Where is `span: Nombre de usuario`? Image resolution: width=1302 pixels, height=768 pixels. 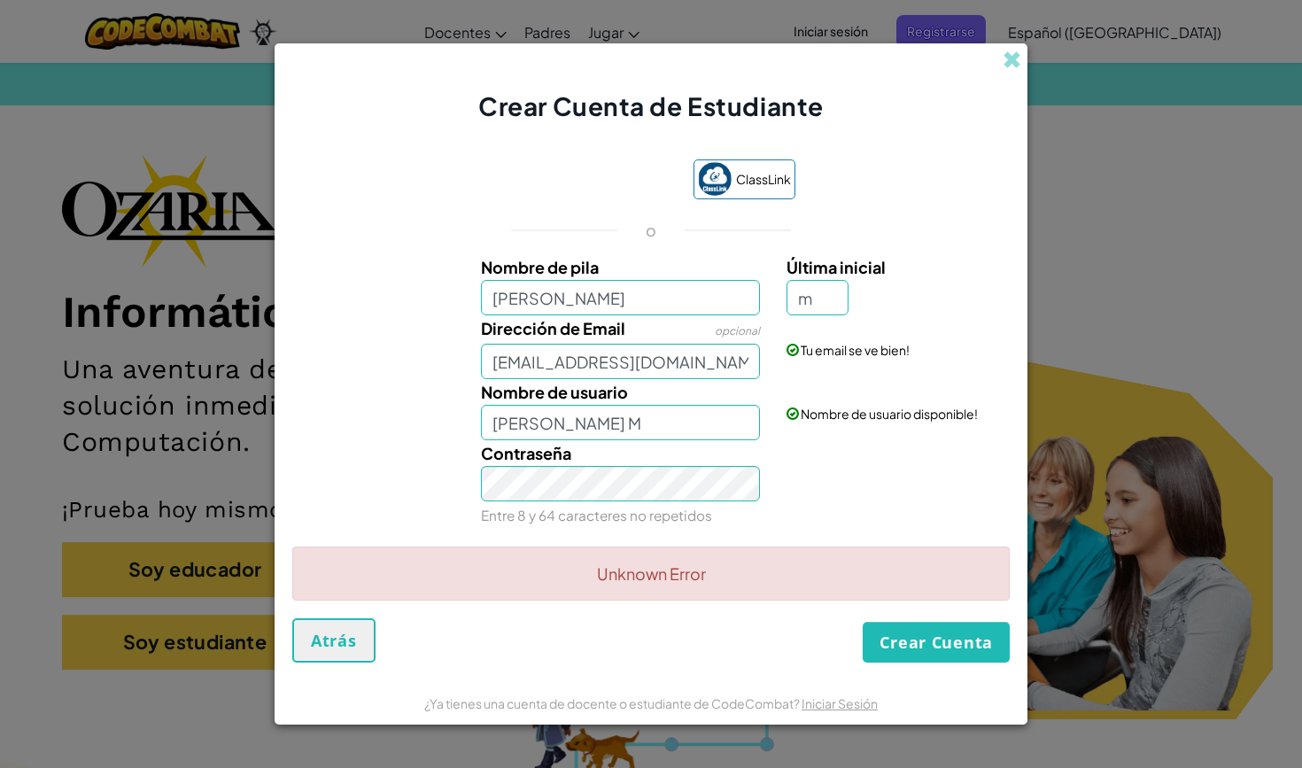 span: Nombre de usuario is located at coordinates (555, 392).